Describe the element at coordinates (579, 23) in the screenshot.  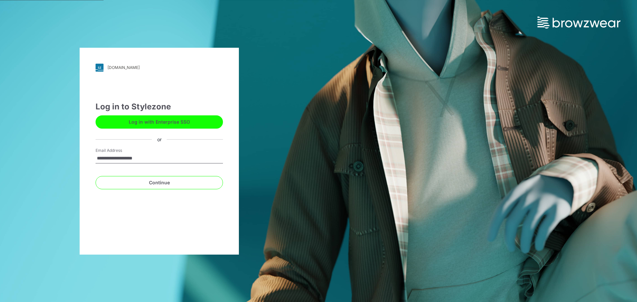
I see `img: browzwear-logo.73288ffb.svg` at that location.